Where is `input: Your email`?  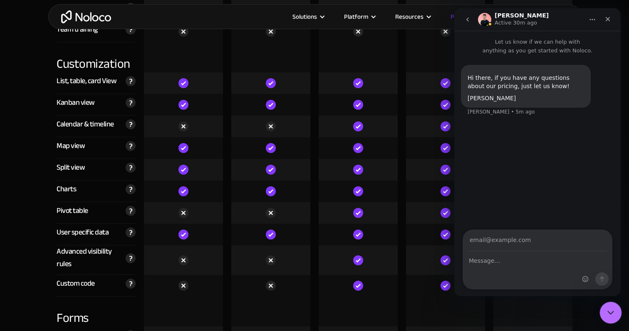 input: Your email is located at coordinates (83, 232).